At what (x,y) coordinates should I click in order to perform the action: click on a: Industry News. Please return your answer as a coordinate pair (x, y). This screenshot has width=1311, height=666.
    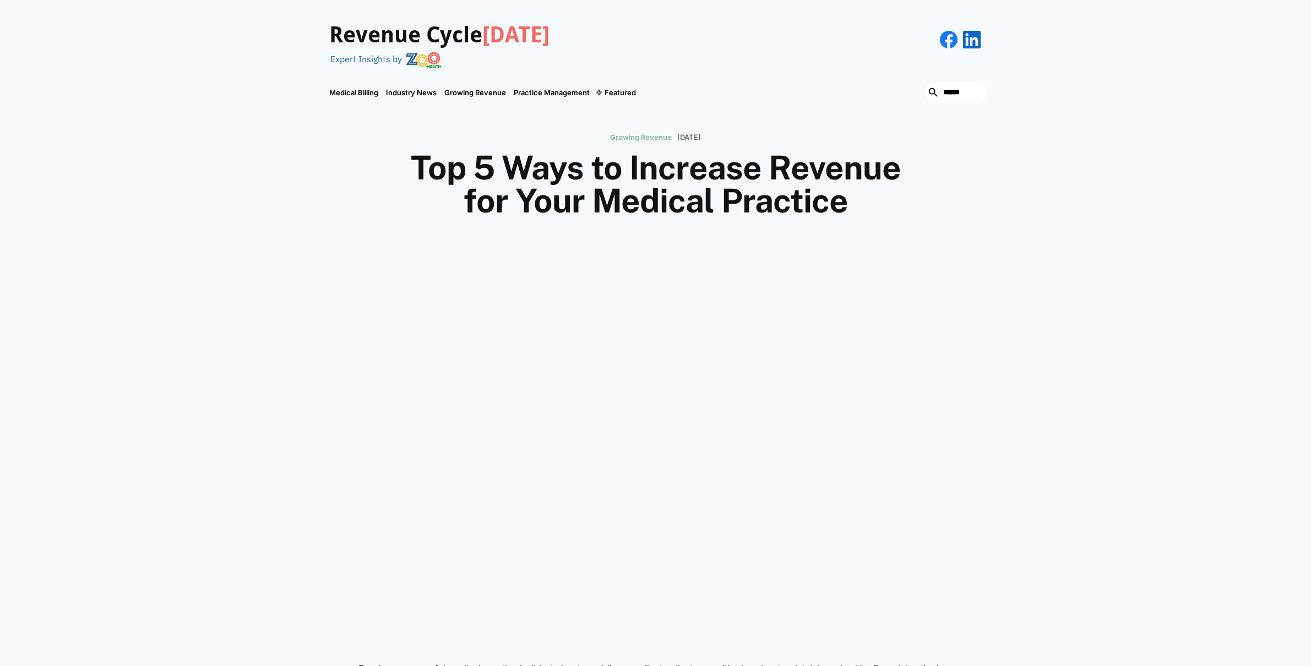
    Looking at the image, I should click on (411, 93).